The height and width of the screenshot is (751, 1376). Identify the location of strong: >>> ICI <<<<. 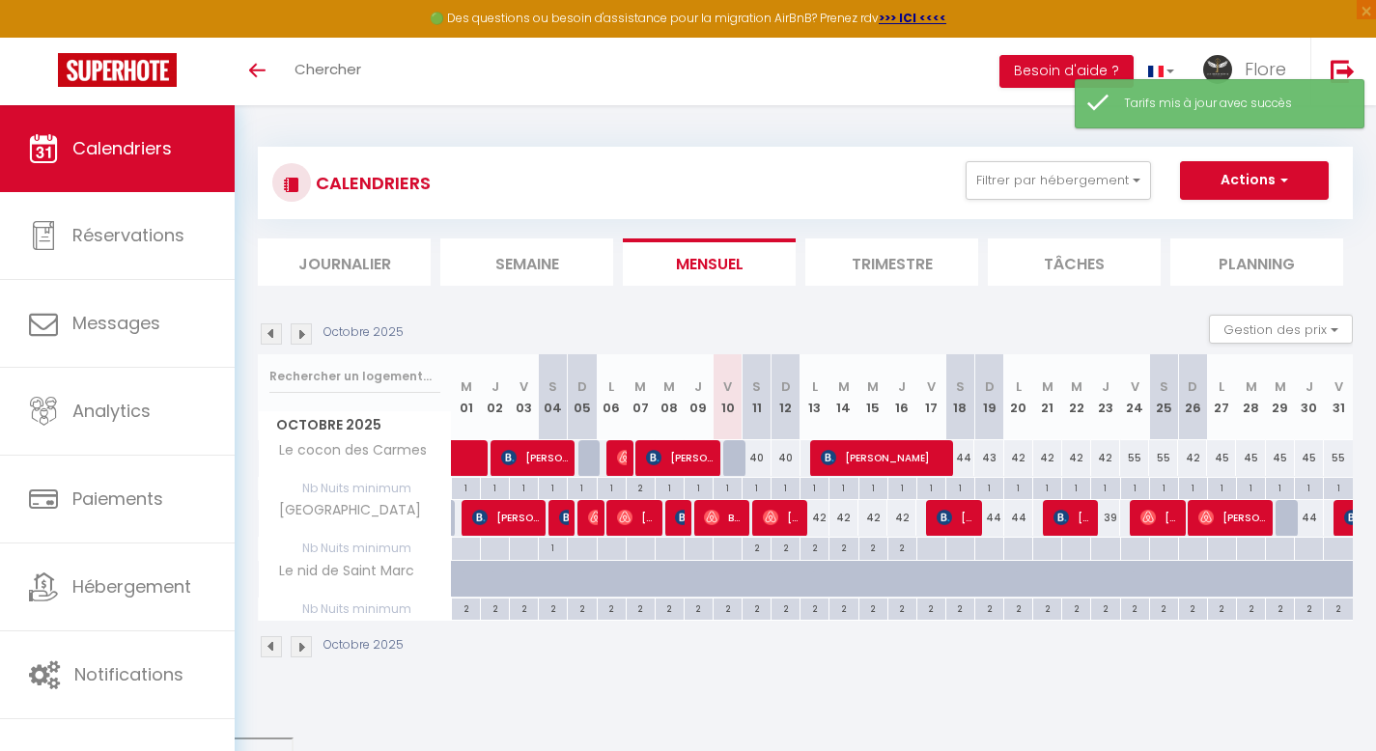
(913, 17).